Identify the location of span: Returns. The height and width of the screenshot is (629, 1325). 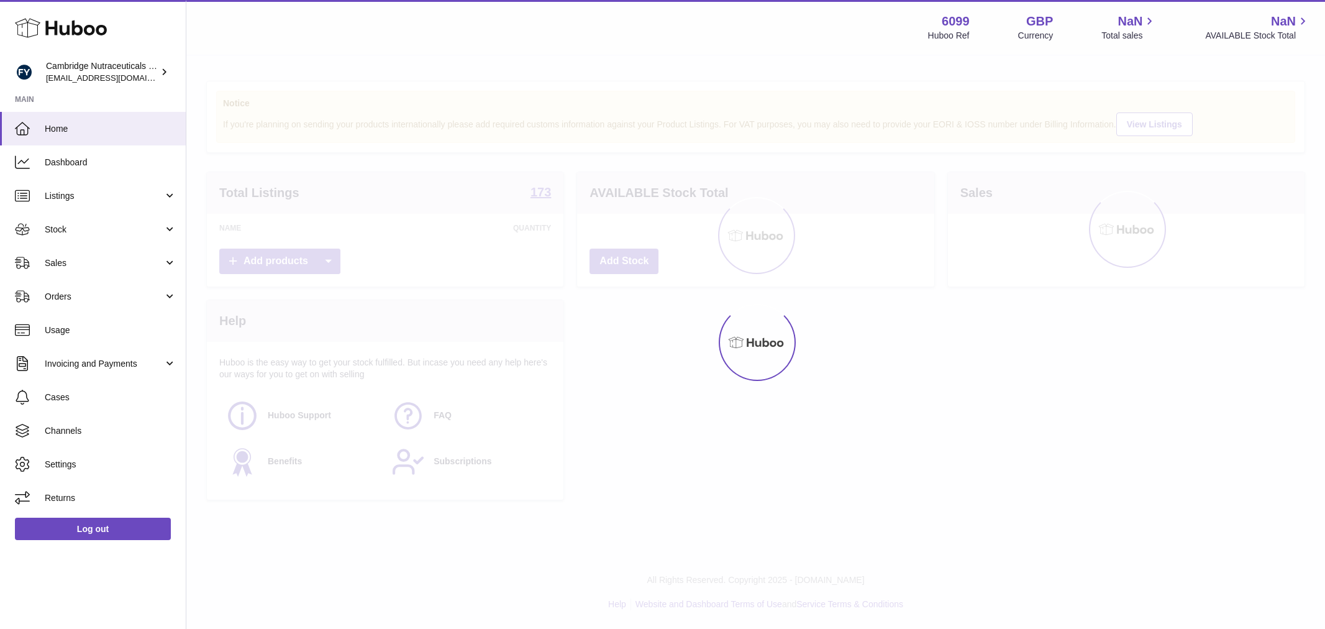
(111, 498).